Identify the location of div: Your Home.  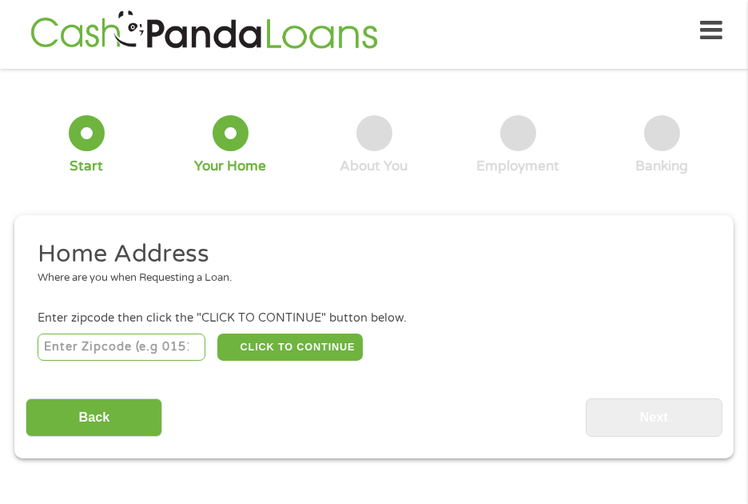
(230, 166).